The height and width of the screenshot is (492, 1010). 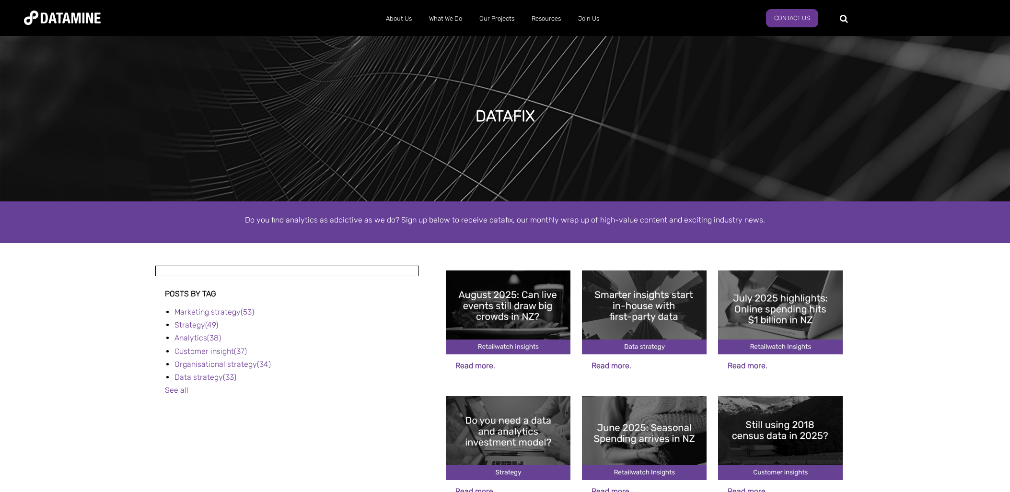 I want to click on a: Marketing strategy(53), so click(x=214, y=312).